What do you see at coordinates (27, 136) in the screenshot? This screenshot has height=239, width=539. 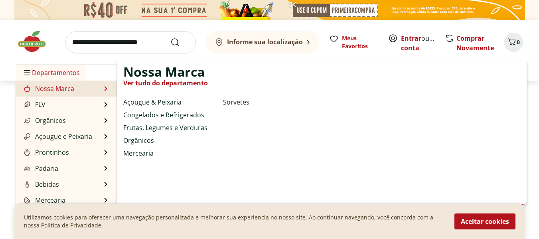 I see `img: Açougue e Peixaria` at bounding box center [27, 136].